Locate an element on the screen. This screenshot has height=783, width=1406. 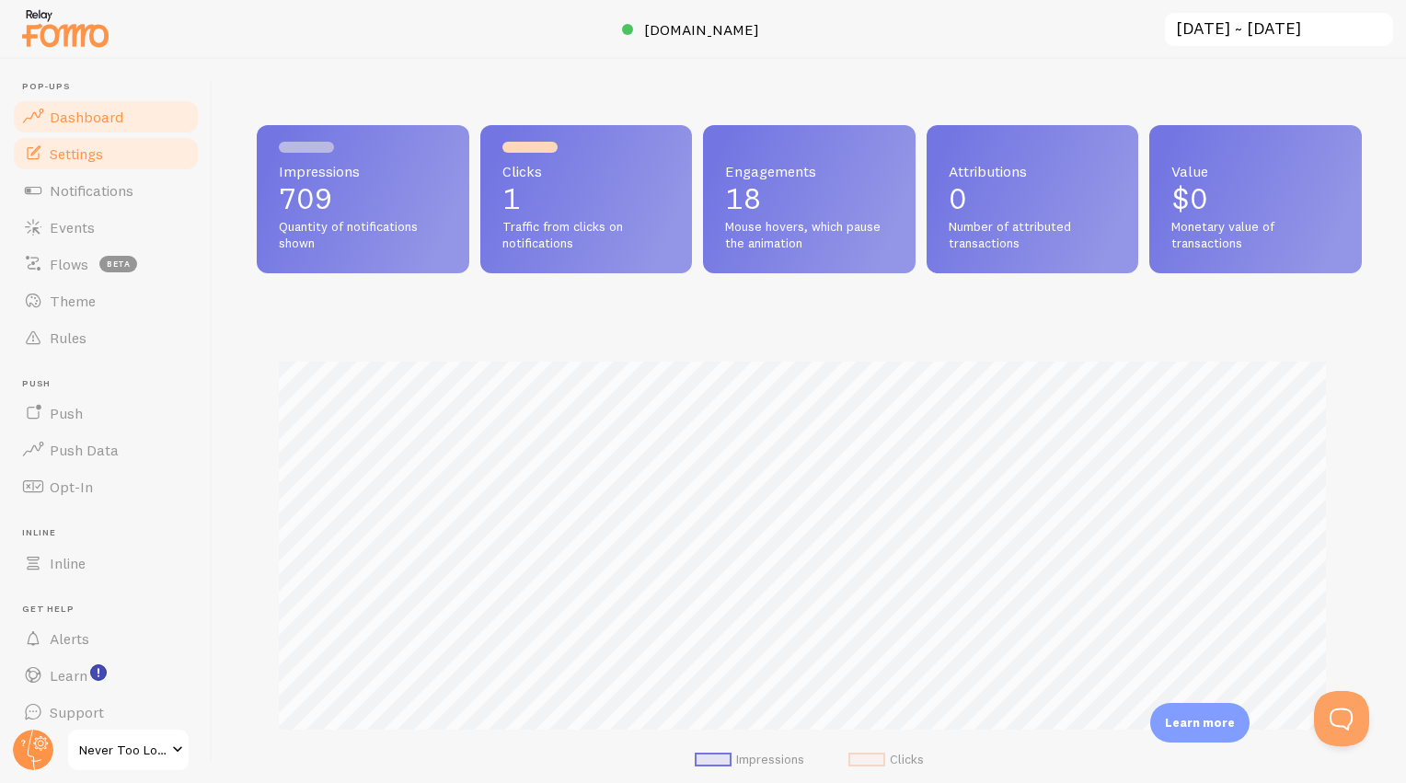
a: Rules is located at coordinates (106, 338).